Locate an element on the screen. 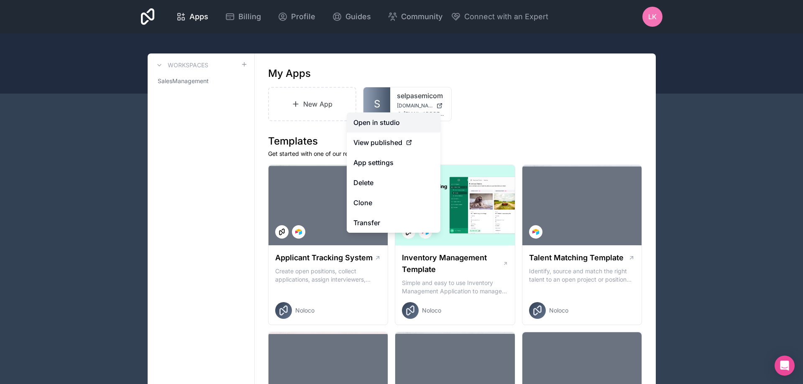 This screenshot has height=384, width=803. a: Apps is located at coordinates (192, 17).